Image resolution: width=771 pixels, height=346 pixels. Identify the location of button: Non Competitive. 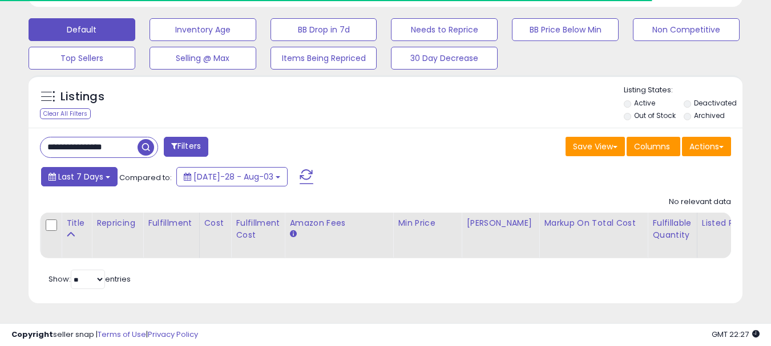
(686, 30).